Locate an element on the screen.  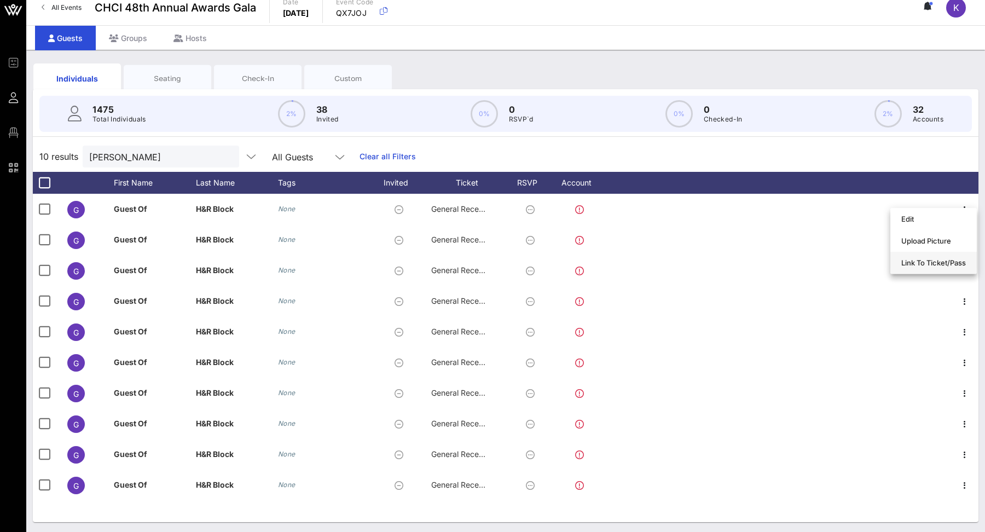
div: Account is located at coordinates (582, 183).